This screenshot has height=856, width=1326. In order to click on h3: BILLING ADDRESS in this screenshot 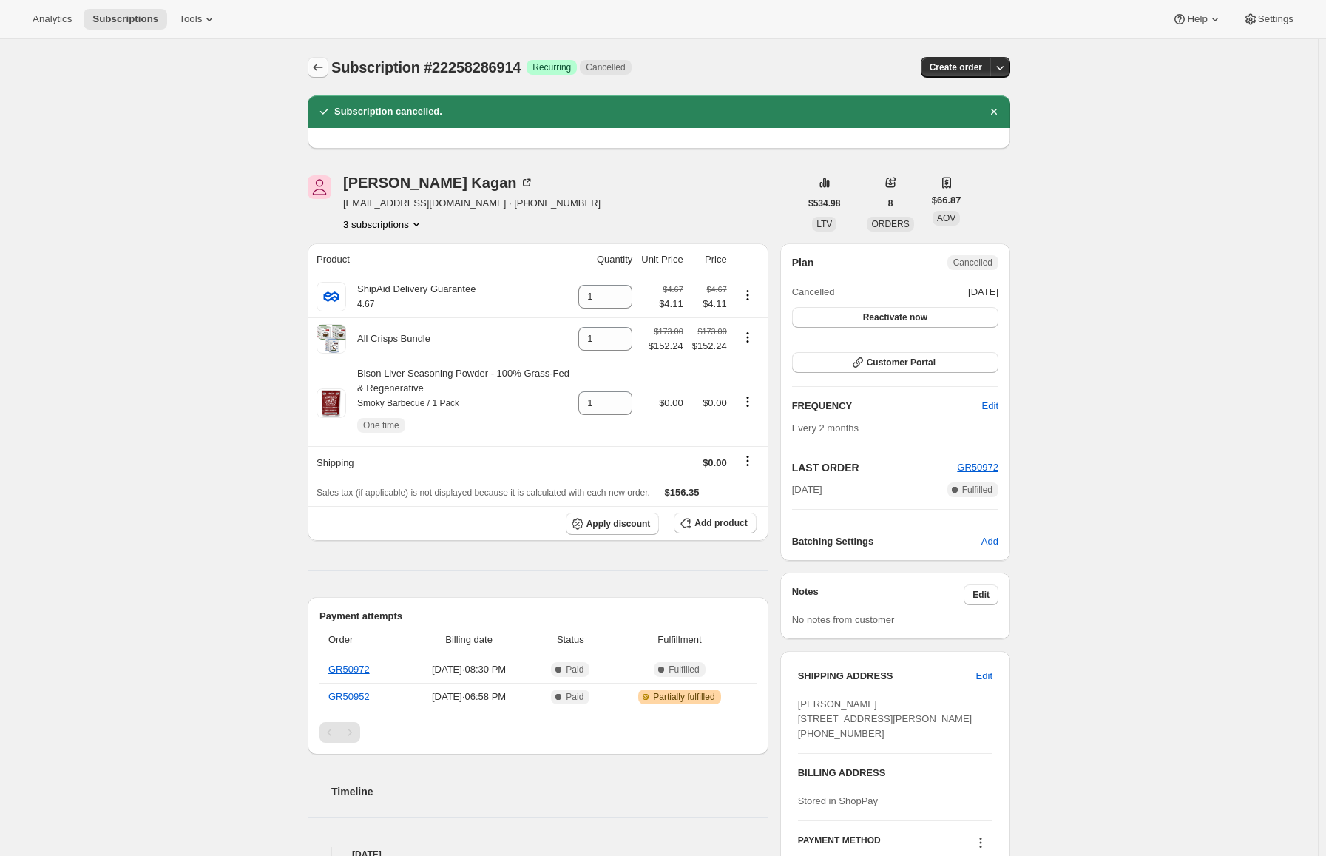, I will do `click(895, 773)`.